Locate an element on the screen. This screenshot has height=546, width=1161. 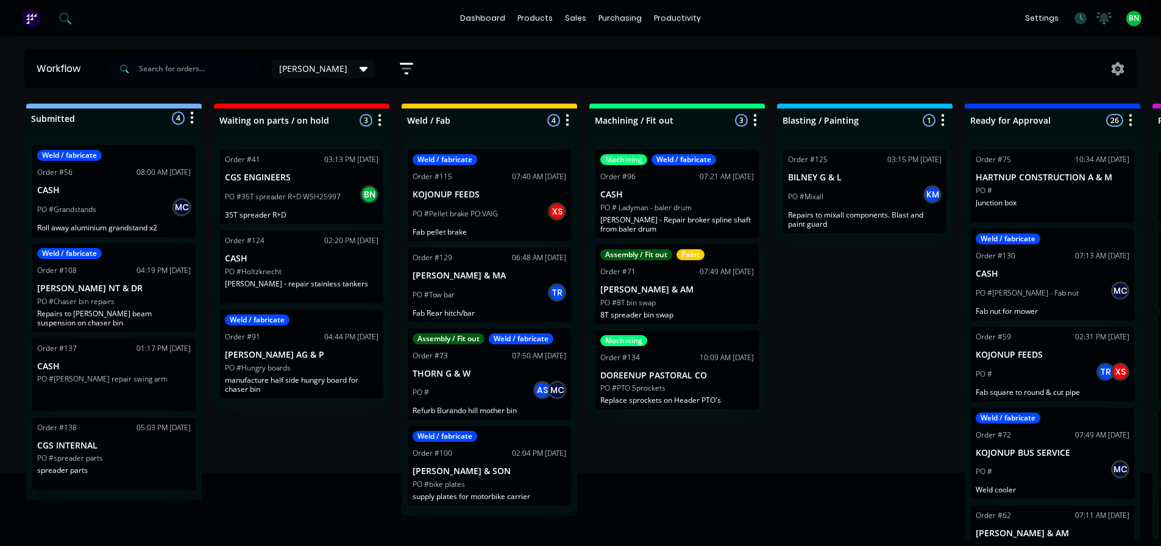
div: KM is located at coordinates (932, 194).